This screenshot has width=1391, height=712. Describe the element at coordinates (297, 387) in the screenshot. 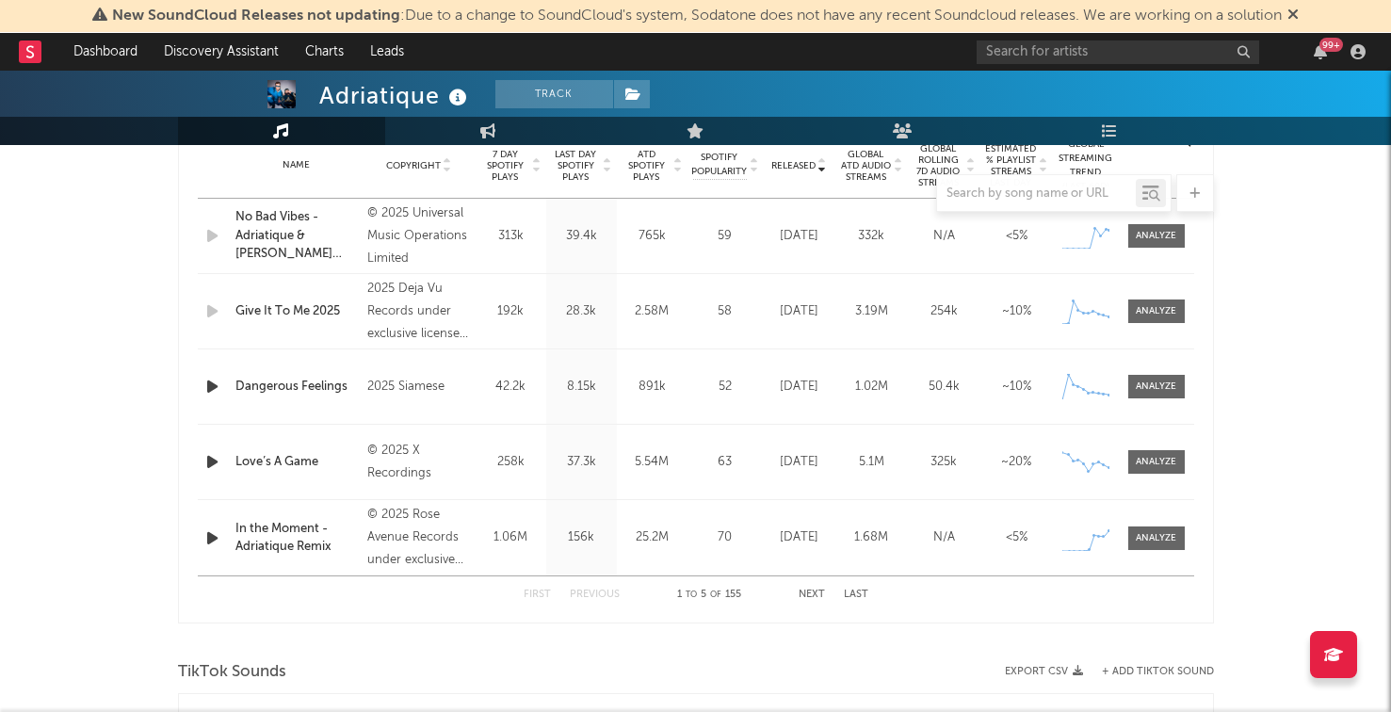

I see `div: Dangerous Feelings` at that location.